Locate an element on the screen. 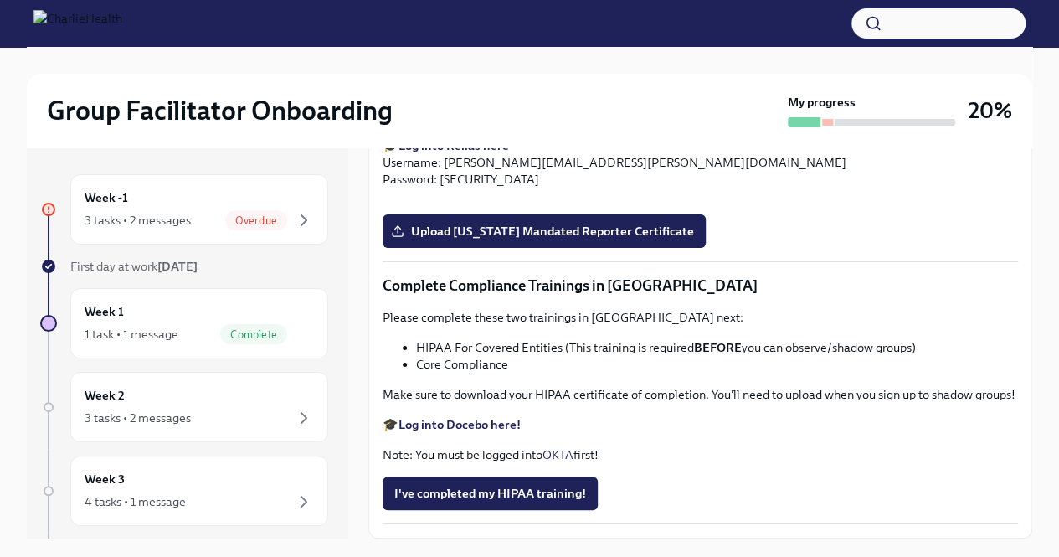 This screenshot has height=557, width=1059. a: OKTA is located at coordinates (557, 454).